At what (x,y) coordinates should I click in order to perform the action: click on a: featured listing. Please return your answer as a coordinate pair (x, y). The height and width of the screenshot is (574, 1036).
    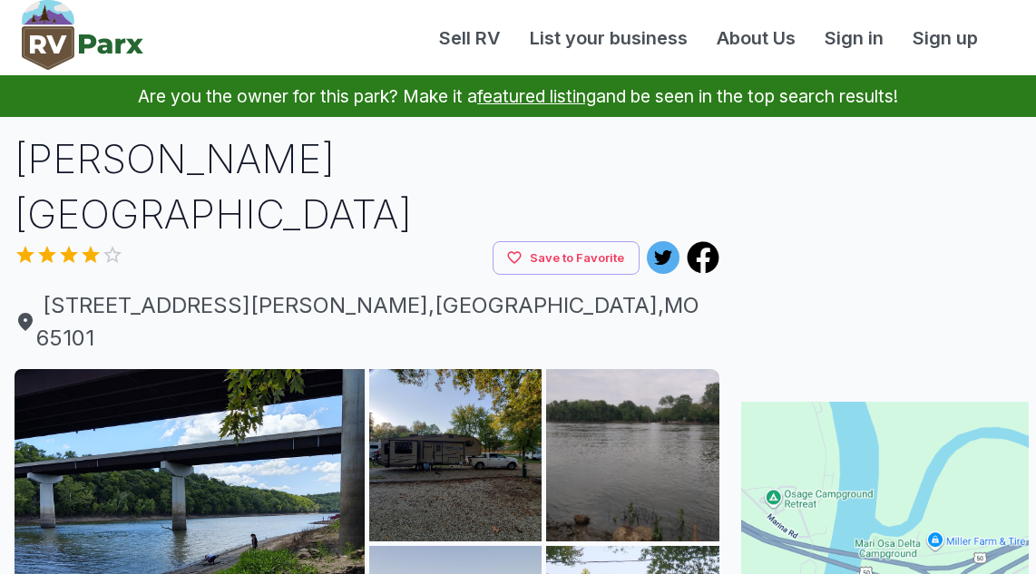
    Looking at the image, I should click on (536, 96).